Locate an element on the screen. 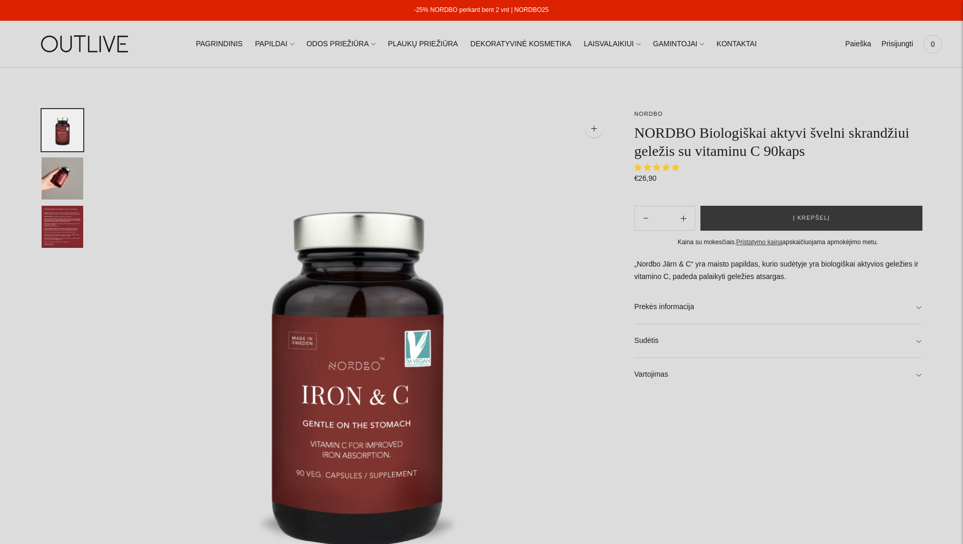  a: Prekės informacija is located at coordinates (778, 307).